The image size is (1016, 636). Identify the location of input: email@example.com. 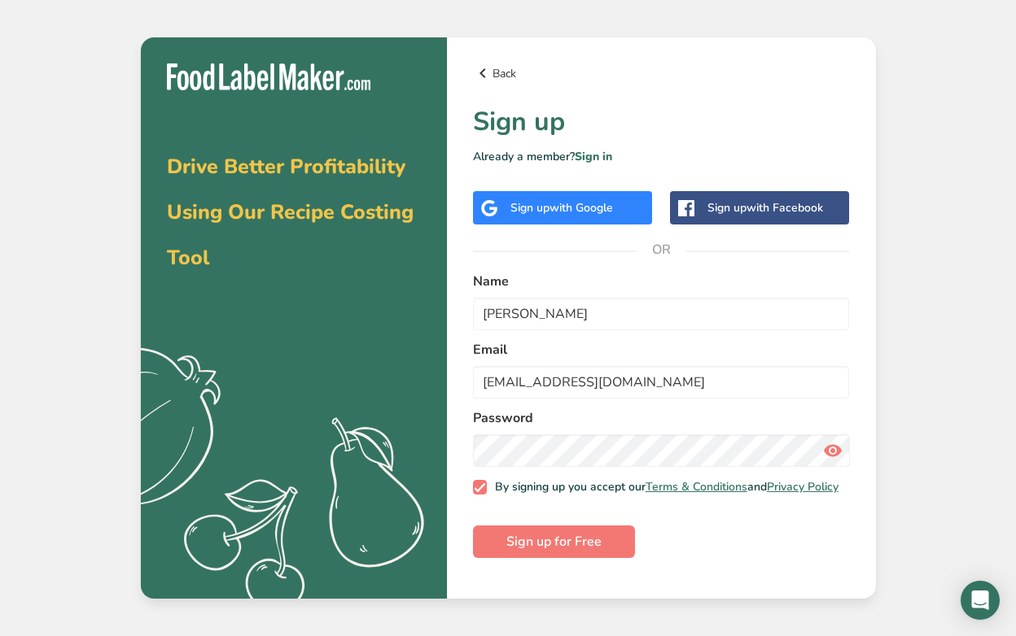
(661, 382).